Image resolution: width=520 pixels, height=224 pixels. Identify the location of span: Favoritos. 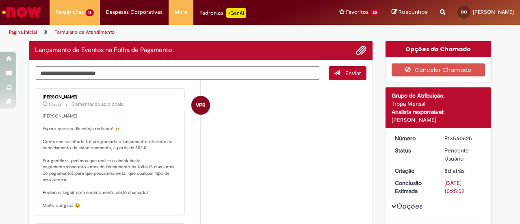
(357, 12).